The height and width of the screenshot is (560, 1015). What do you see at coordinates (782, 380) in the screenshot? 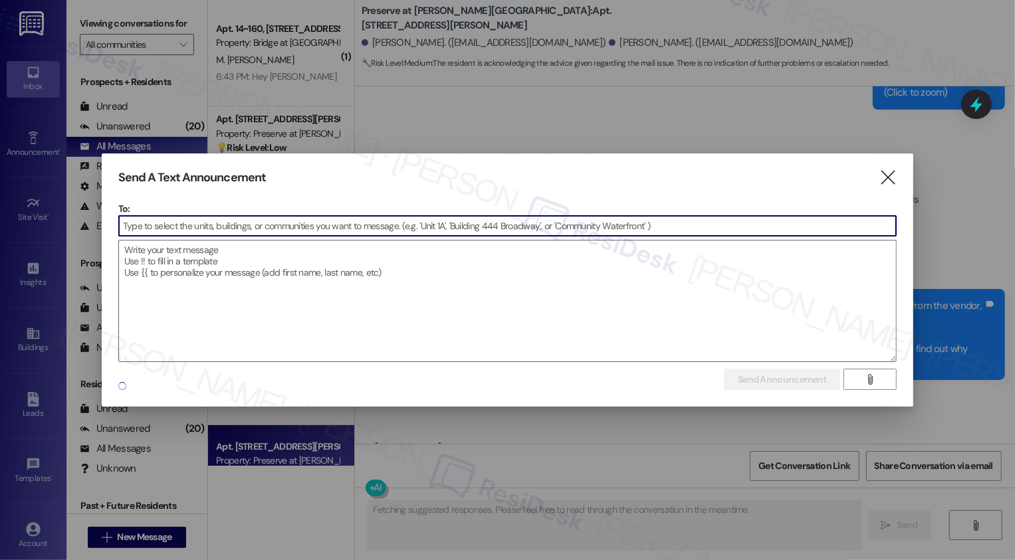
I see `span: Send Announcement` at bounding box center [782, 380].